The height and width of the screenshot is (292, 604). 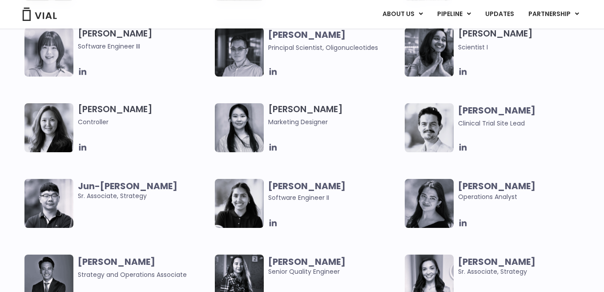 I want to click on img: Image of smiling man named Glenn, so click(x=429, y=128).